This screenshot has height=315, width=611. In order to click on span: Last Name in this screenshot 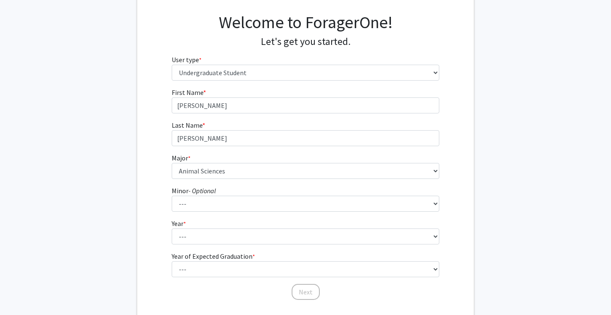, I will do `click(187, 125)`.